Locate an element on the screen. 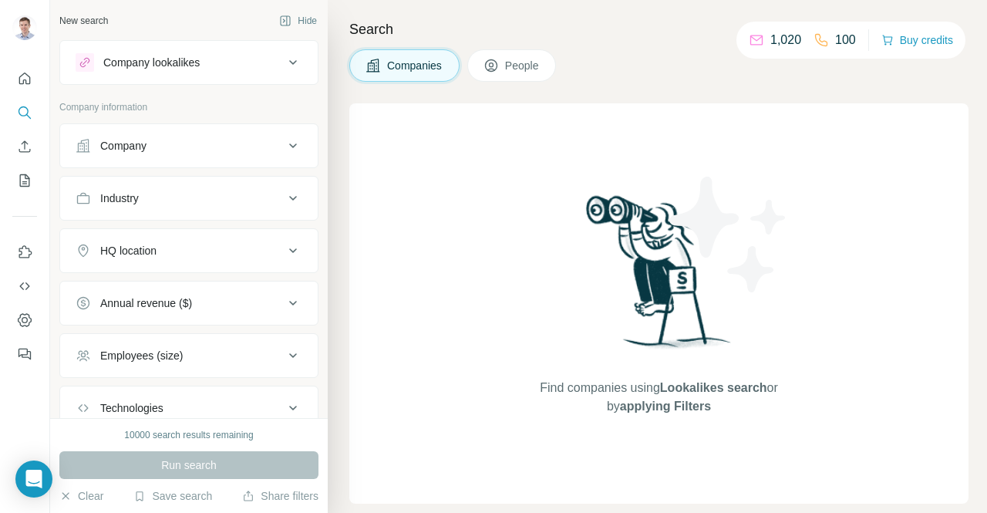  button: Dashboard is located at coordinates (25, 320).